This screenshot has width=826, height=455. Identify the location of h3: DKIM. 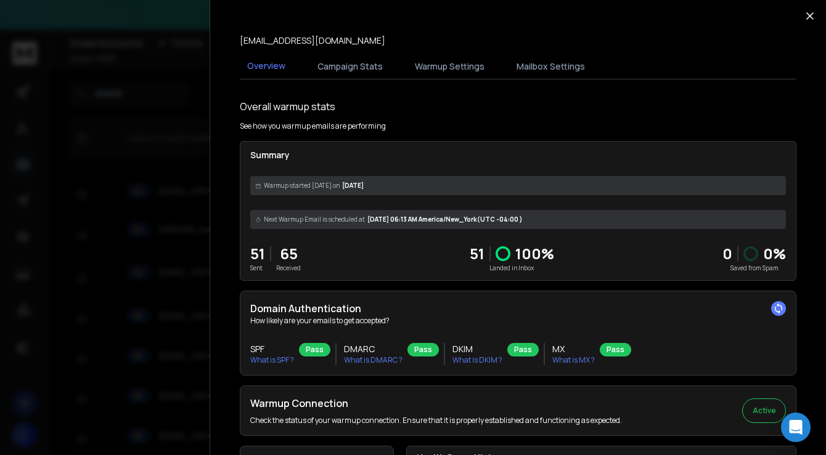
(477, 349).